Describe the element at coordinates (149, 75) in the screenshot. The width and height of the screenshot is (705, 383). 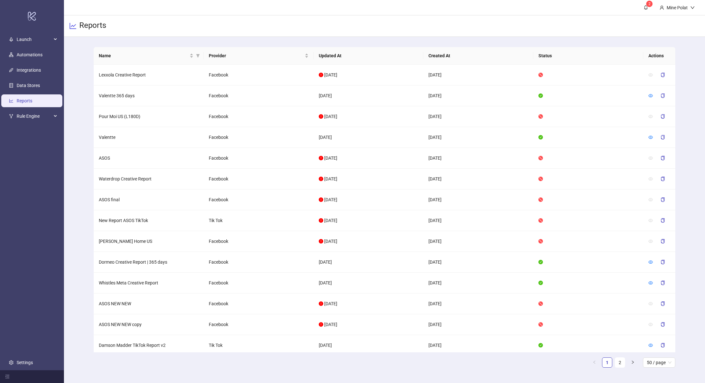
I see `td: Lexxola Creative Report` at that location.